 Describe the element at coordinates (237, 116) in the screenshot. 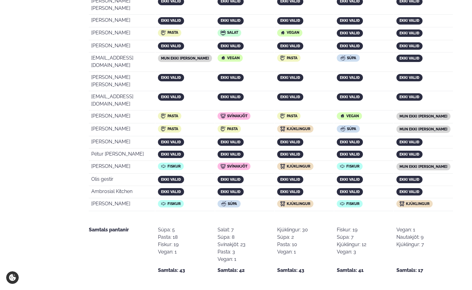

I see `span: Svínakjöt` at that location.